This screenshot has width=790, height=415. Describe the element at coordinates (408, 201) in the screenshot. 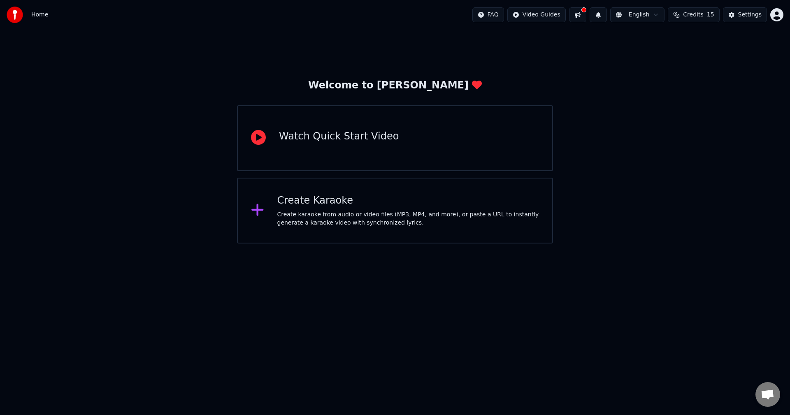

I see `div: Create Karaoke` at that location.